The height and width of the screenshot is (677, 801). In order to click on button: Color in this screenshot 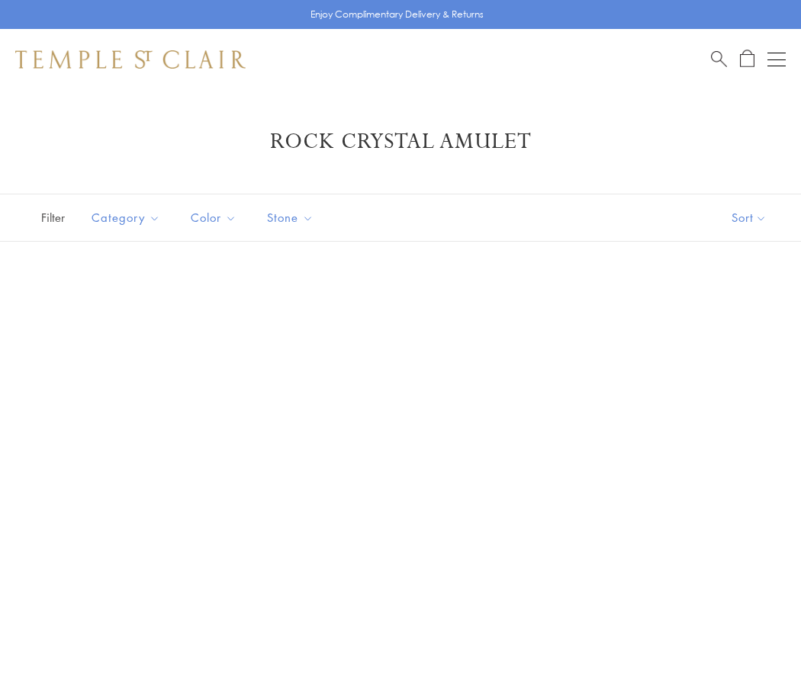, I will do `click(214, 217)`.